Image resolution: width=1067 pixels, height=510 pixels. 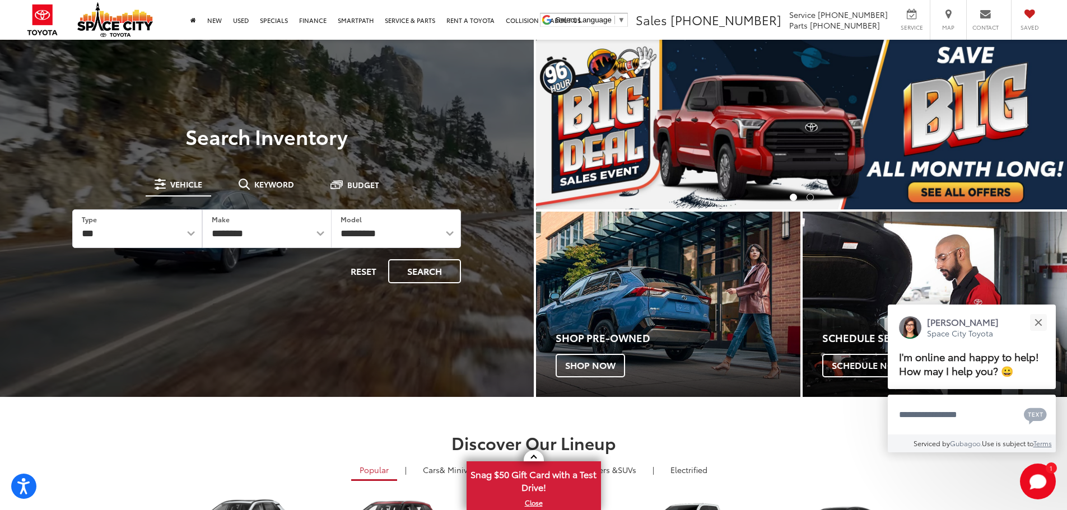 What do you see at coordinates (1035, 415) in the screenshot?
I see `button: Chat with SMS` at bounding box center [1035, 415].